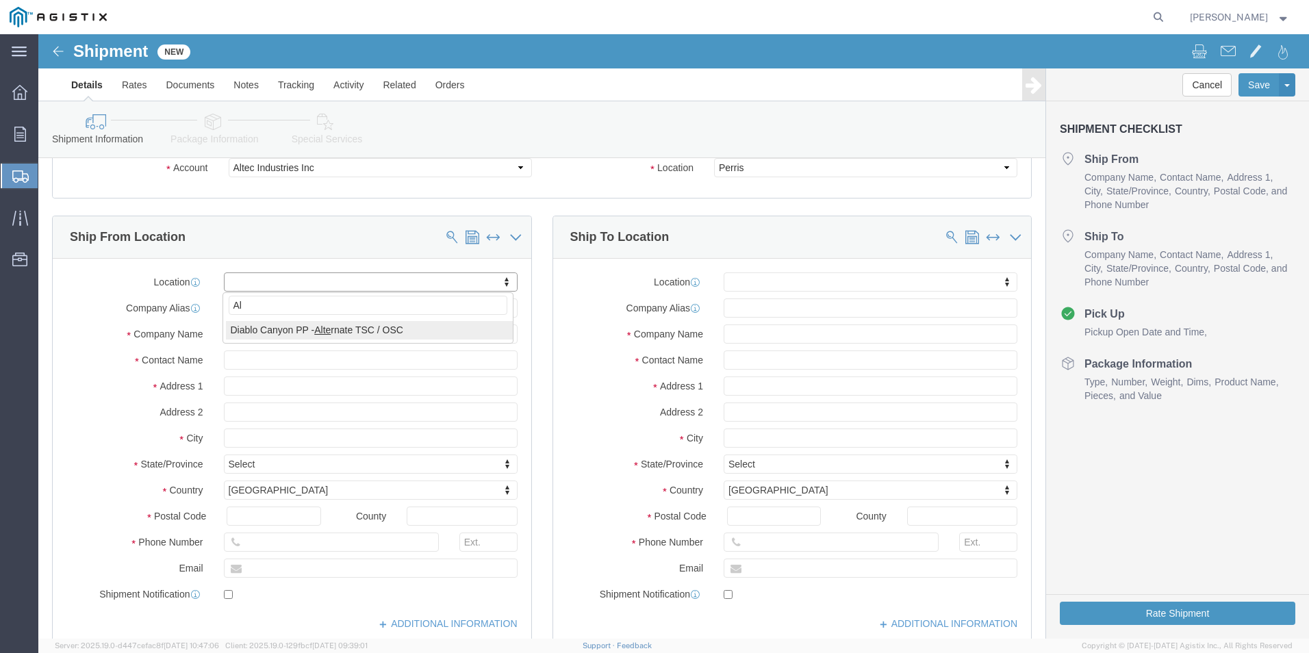  Describe the element at coordinates (634, 645) in the screenshot. I see `a: Feedback` at that location.